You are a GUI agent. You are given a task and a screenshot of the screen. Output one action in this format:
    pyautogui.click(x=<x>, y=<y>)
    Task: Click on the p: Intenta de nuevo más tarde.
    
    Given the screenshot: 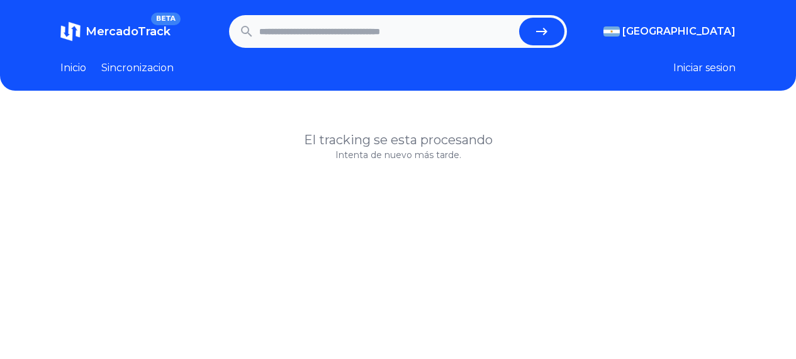 What is the action you would take?
    pyautogui.click(x=398, y=155)
    